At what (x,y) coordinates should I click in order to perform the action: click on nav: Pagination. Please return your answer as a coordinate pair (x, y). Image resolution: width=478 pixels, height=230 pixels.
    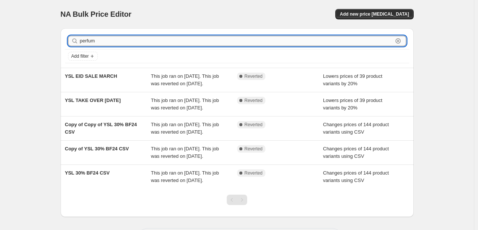
    Looking at the image, I should click on (237, 200).